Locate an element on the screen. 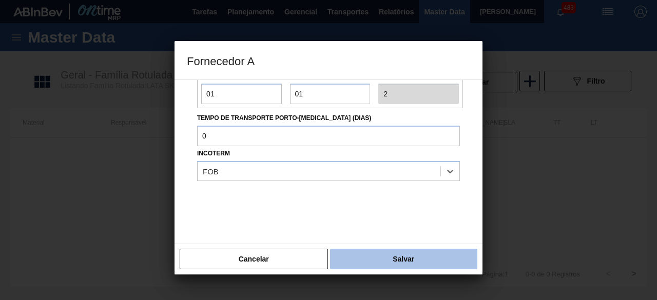 Image resolution: width=657 pixels, height=300 pixels. button: Salvar is located at coordinates (404, 259).